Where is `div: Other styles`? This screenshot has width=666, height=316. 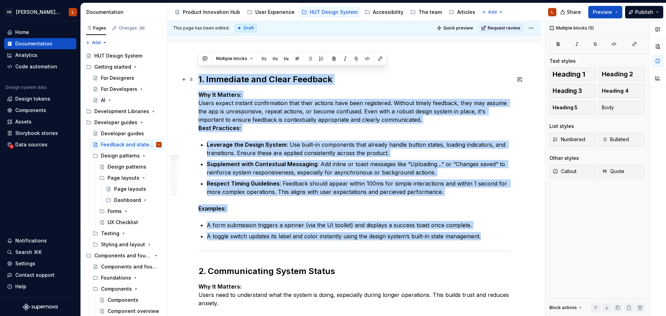
div: Other styles is located at coordinates (564, 158).